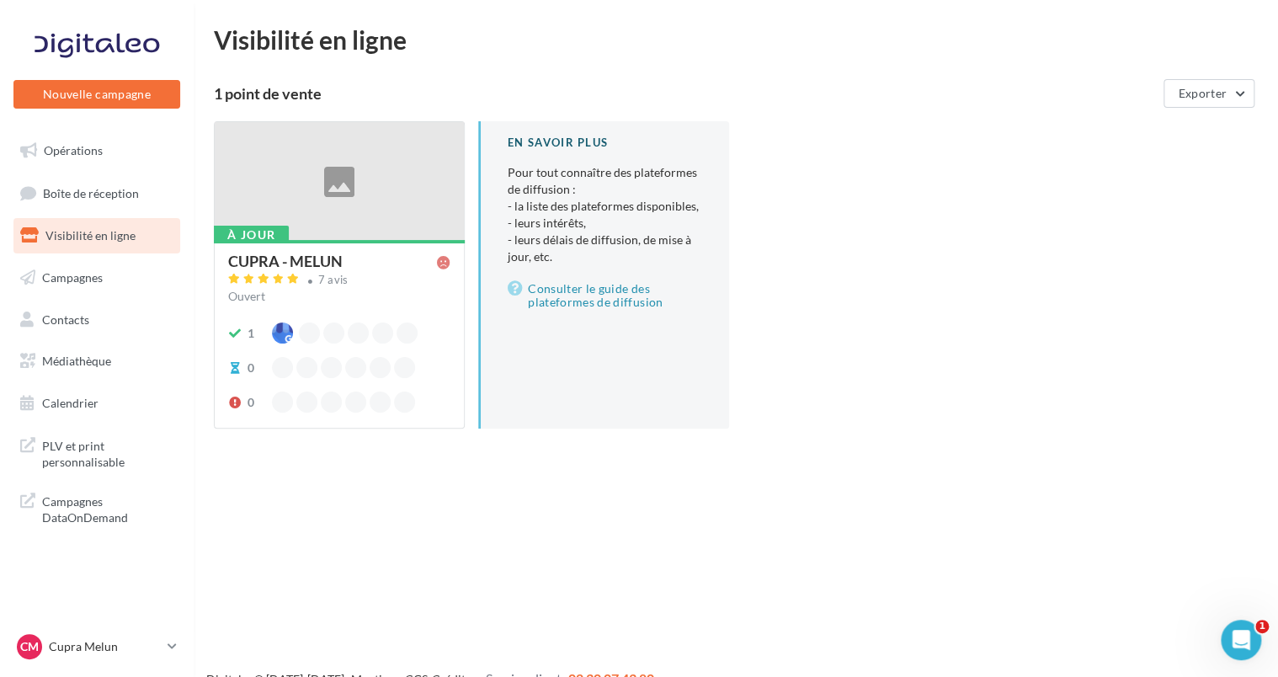  I want to click on span: Visibilité en ligne, so click(90, 235).